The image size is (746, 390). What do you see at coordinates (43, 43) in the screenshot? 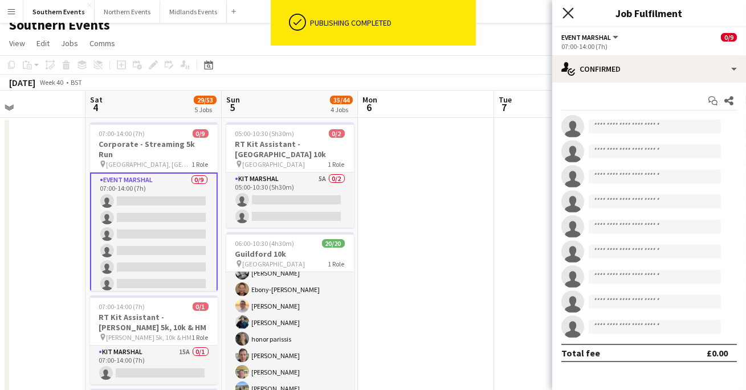
I see `a: Edit` at bounding box center [43, 43].